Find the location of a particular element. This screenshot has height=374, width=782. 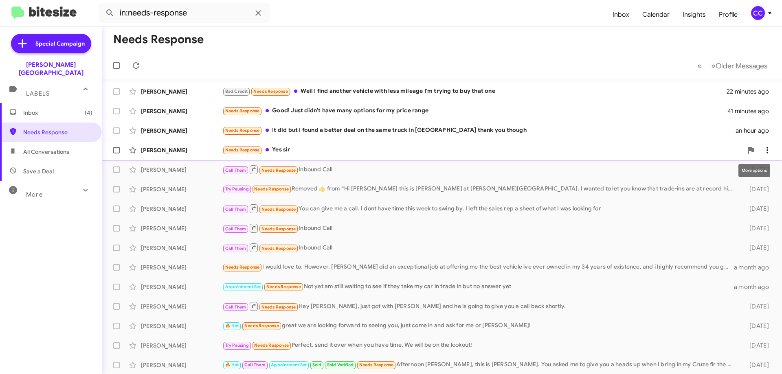

div: 41 minutes ago is located at coordinates (751, 111).